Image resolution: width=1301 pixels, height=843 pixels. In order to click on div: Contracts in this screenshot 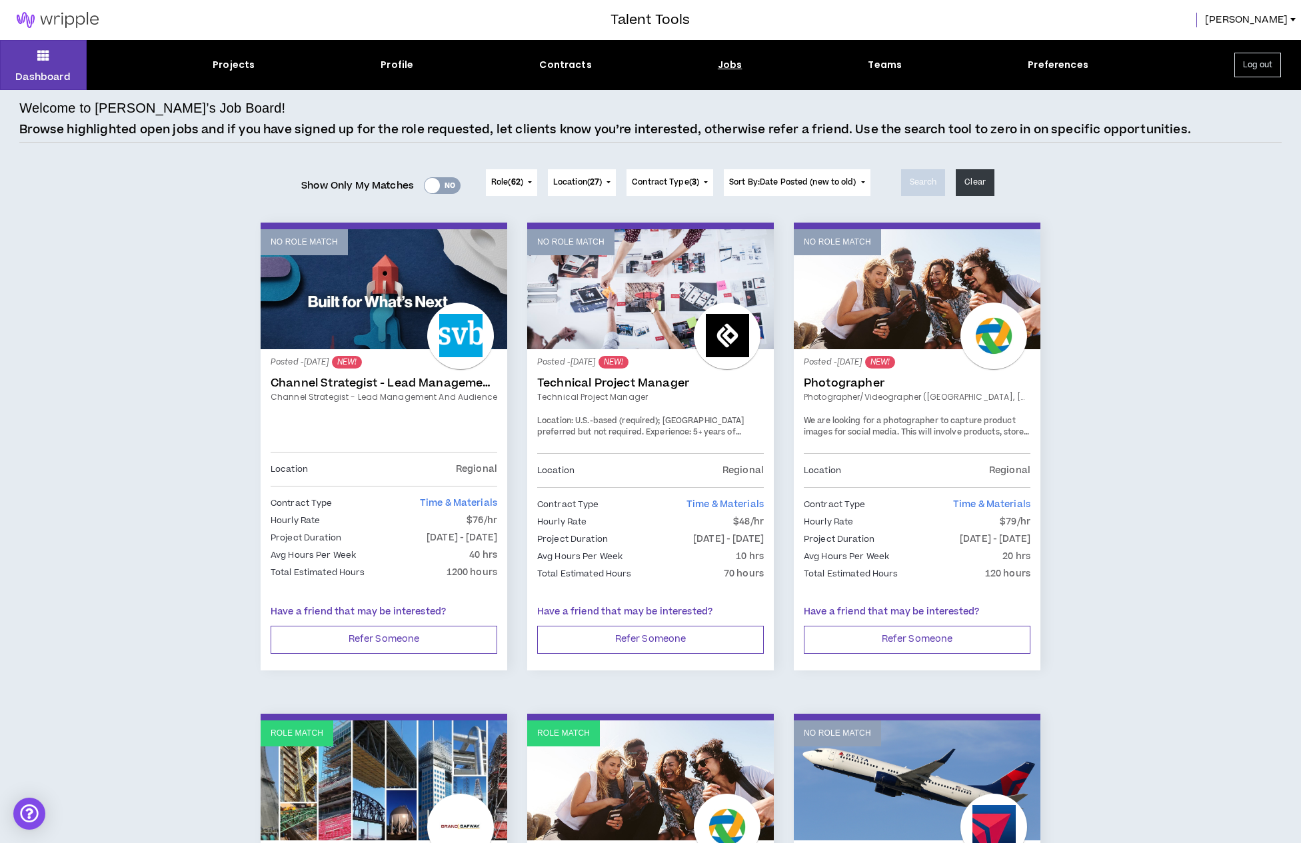, I will do `click(565, 65)`.